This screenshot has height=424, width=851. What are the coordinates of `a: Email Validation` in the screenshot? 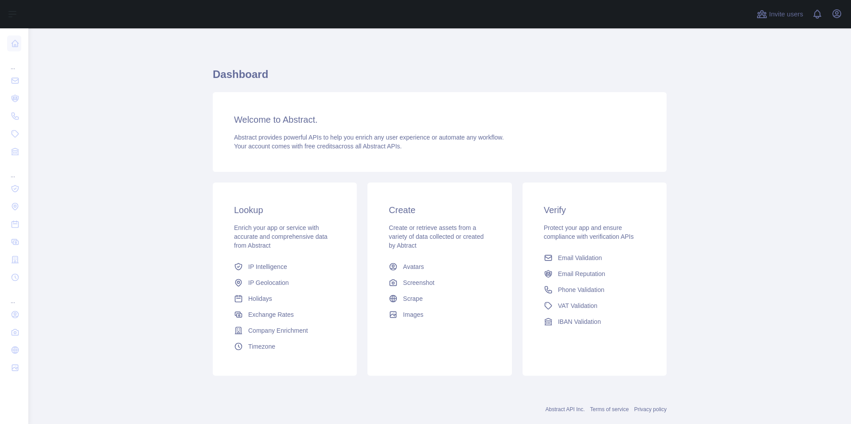 It's located at (594, 258).